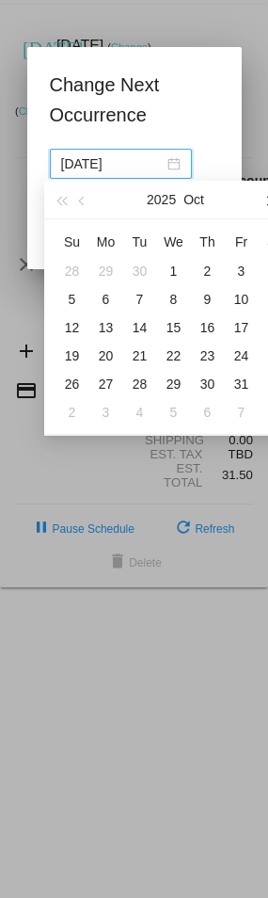 The height and width of the screenshot is (898, 268). I want to click on td: 9/29/2025, so click(106, 271).